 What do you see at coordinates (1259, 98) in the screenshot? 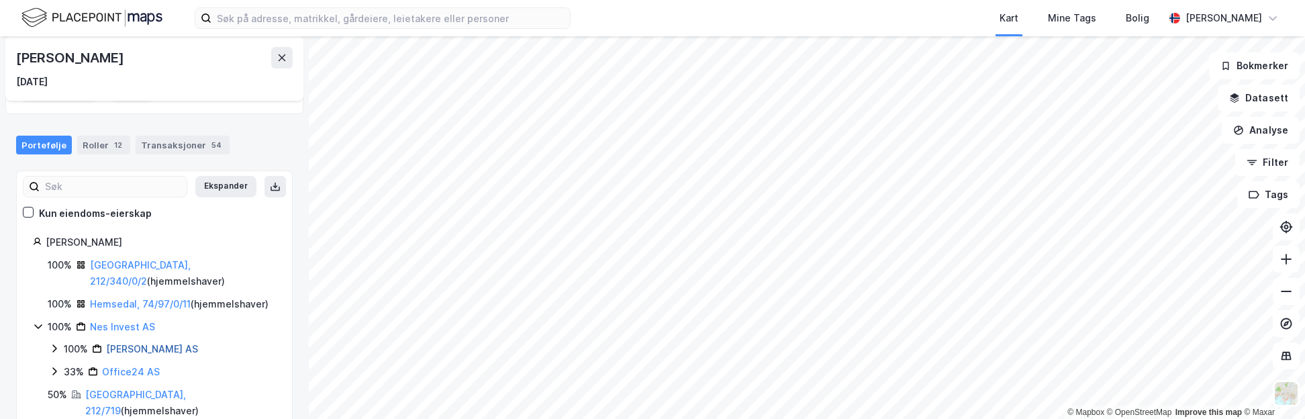
I see `button: Datasett` at bounding box center [1259, 98].